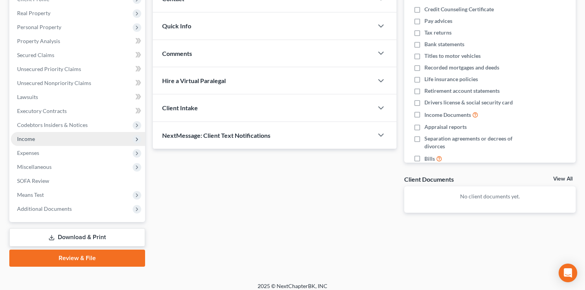  Describe the element at coordinates (34, 166) in the screenshot. I see `span: Miscellaneous` at that location.